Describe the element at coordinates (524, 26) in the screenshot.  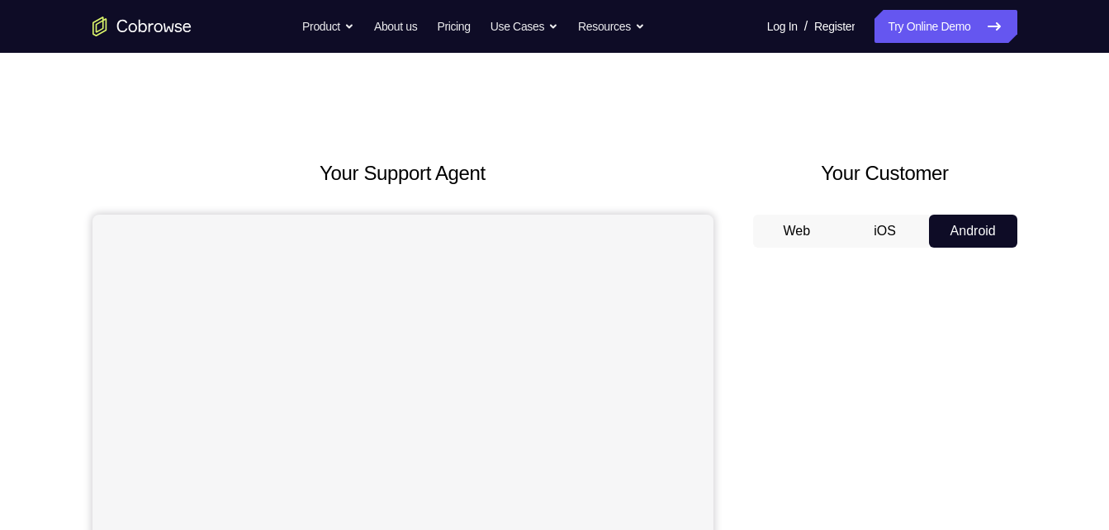
I see `button: Use Cases` at that location.